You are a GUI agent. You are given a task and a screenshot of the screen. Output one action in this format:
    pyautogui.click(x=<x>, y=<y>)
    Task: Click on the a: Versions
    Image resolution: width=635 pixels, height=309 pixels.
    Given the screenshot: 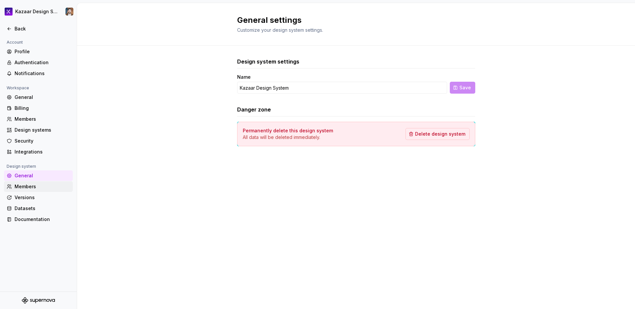 What is the action you would take?
    pyautogui.click(x=38, y=197)
    